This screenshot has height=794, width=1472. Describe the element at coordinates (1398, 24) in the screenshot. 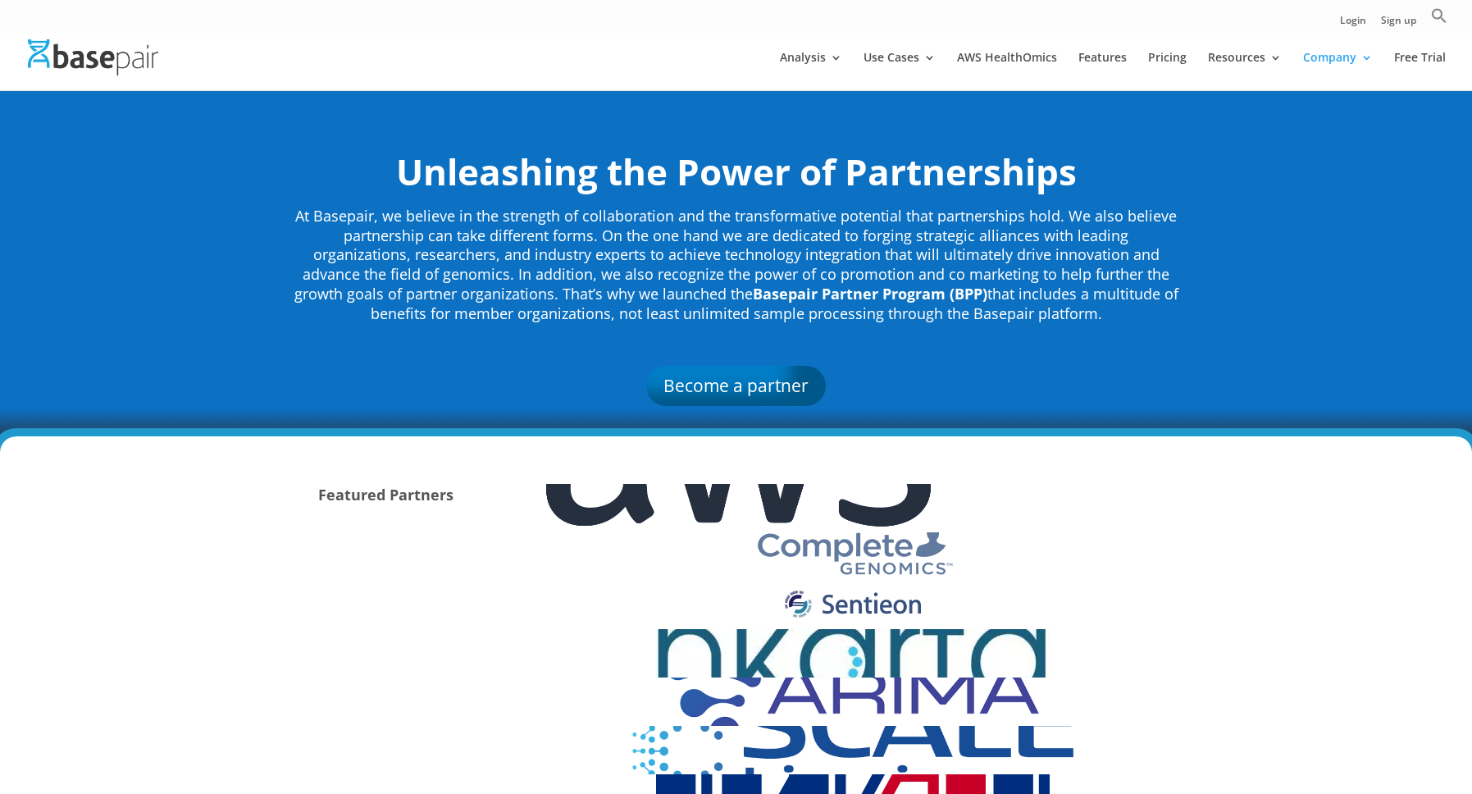

I see `a: Sign up` at that location.